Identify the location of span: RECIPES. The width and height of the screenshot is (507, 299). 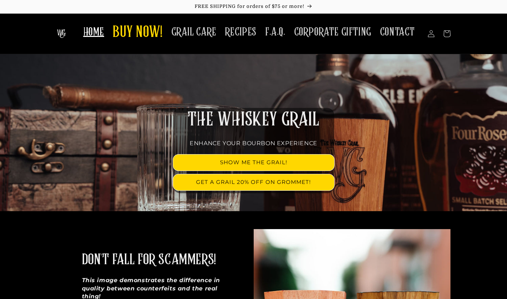
(241, 32).